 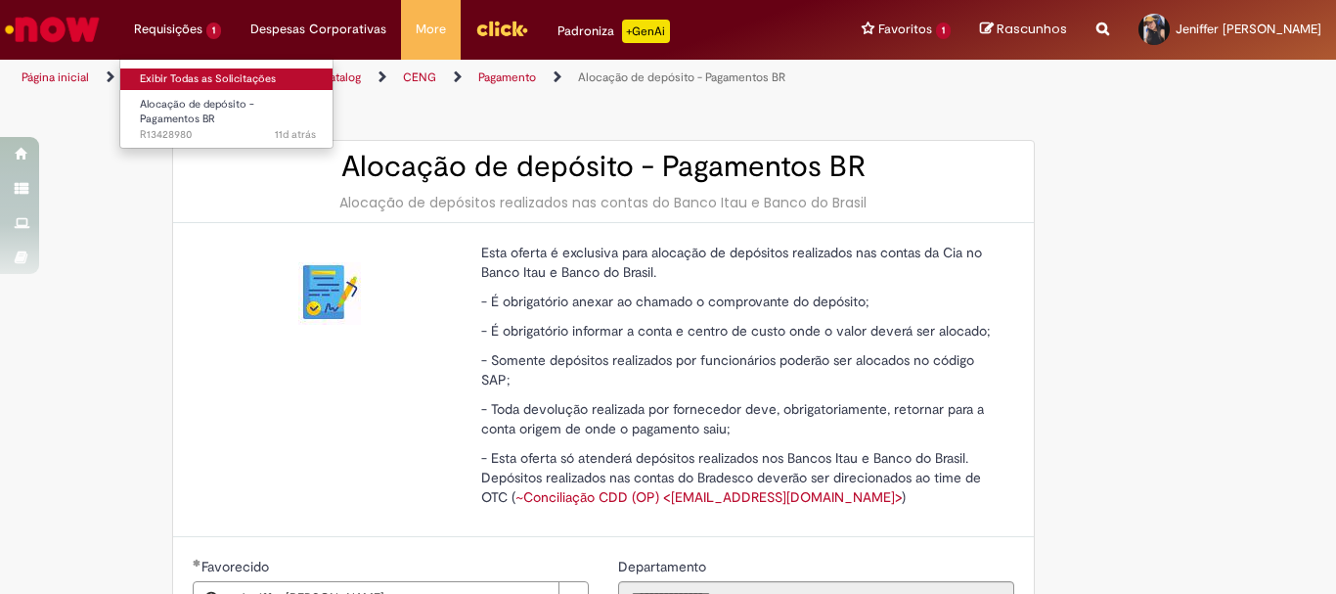 What do you see at coordinates (226, 104) in the screenshot?
I see `ul: Requisições` at bounding box center [226, 104].